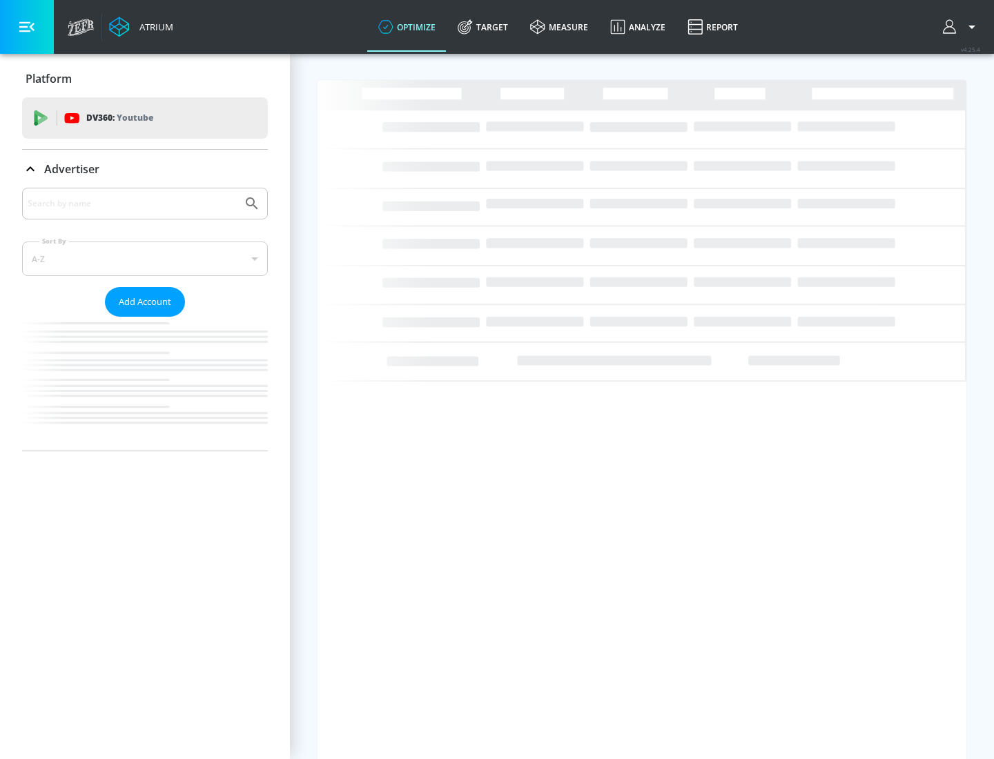 This screenshot has height=759, width=994. Describe the element at coordinates (638, 27) in the screenshot. I see `a: Analyze` at that location.